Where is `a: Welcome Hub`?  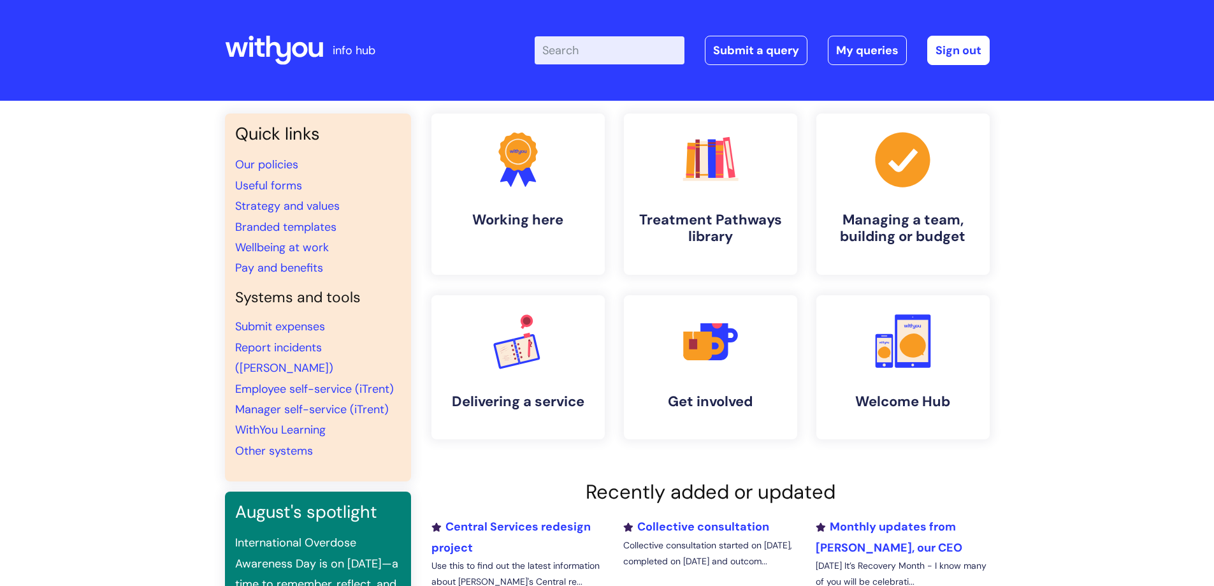 a: Welcome Hub is located at coordinates (903, 367).